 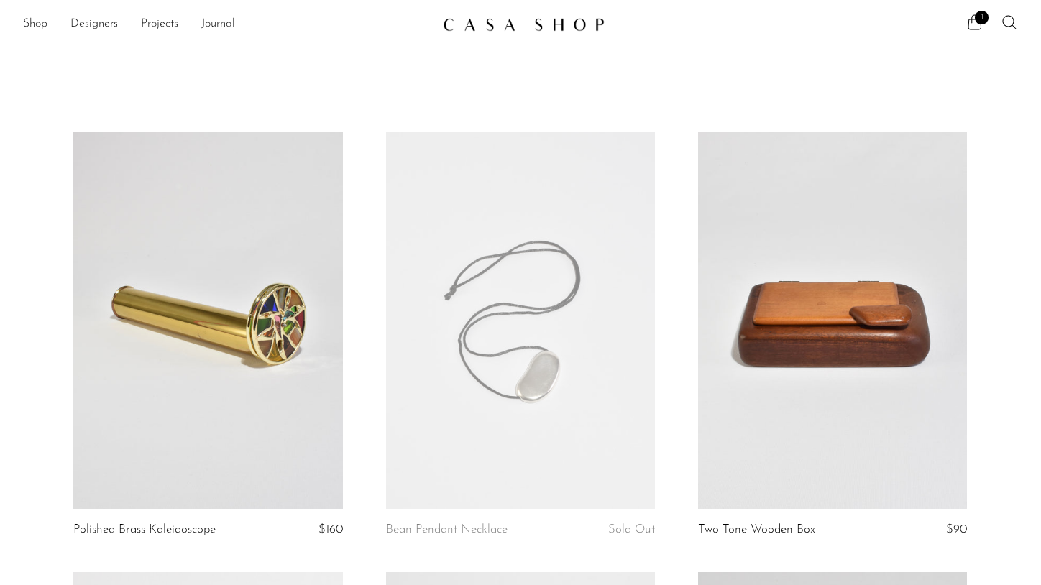 I want to click on span: $90, so click(x=956, y=529).